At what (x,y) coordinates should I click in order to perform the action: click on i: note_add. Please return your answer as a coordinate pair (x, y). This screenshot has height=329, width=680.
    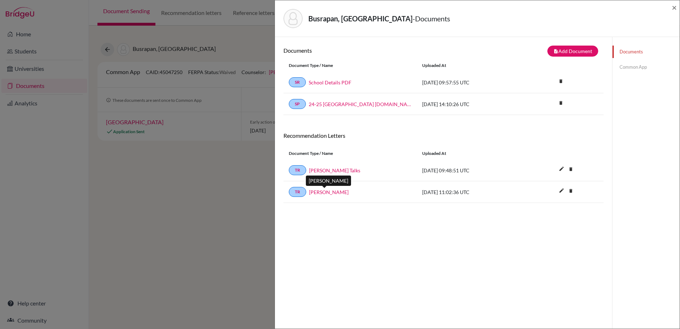
    Looking at the image, I should click on (556, 51).